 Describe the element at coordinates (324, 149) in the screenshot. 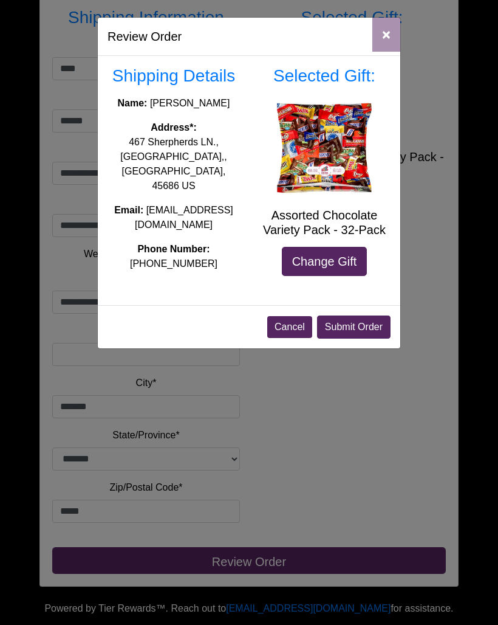

I see `img: Assorted Chocolate Variety Pack - 32-Pack` at that location.